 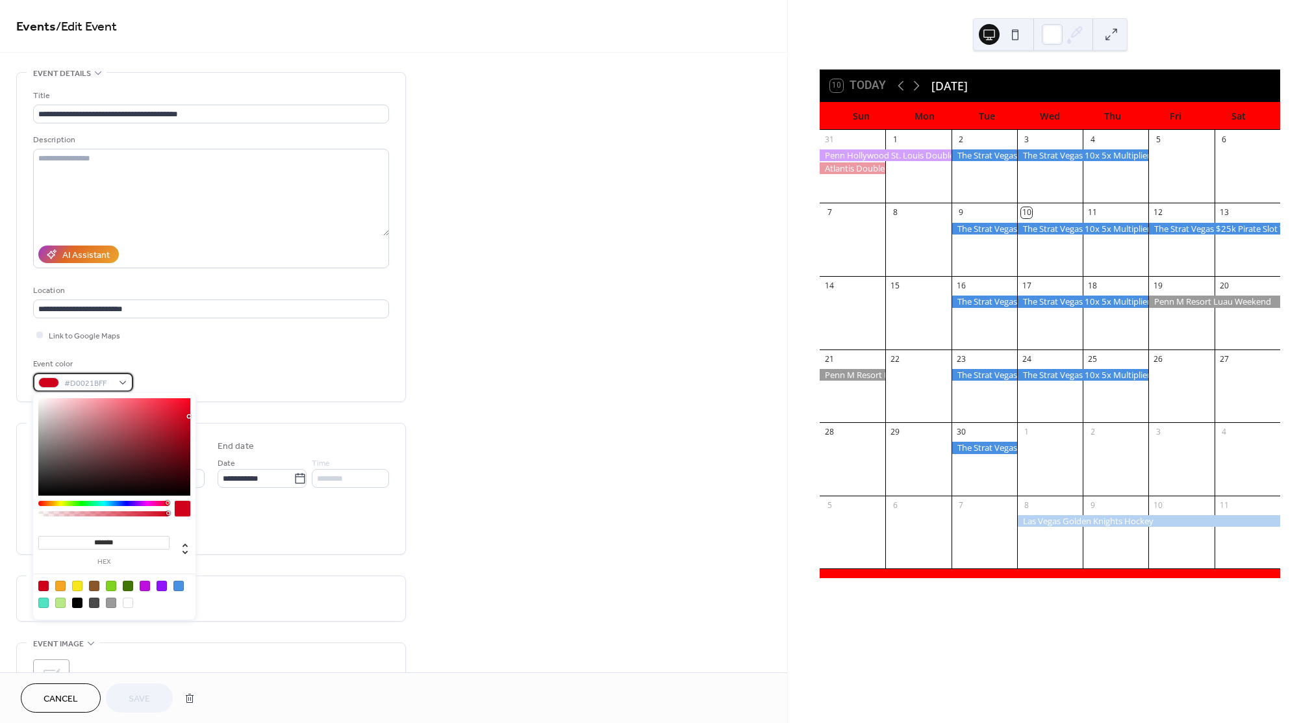 I want to click on div: 15, so click(x=895, y=286).